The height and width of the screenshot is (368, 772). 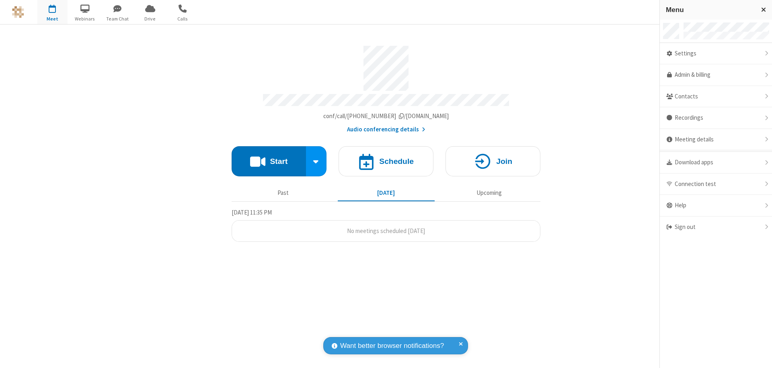 I want to click on button: Upcoming, so click(x=489, y=193).